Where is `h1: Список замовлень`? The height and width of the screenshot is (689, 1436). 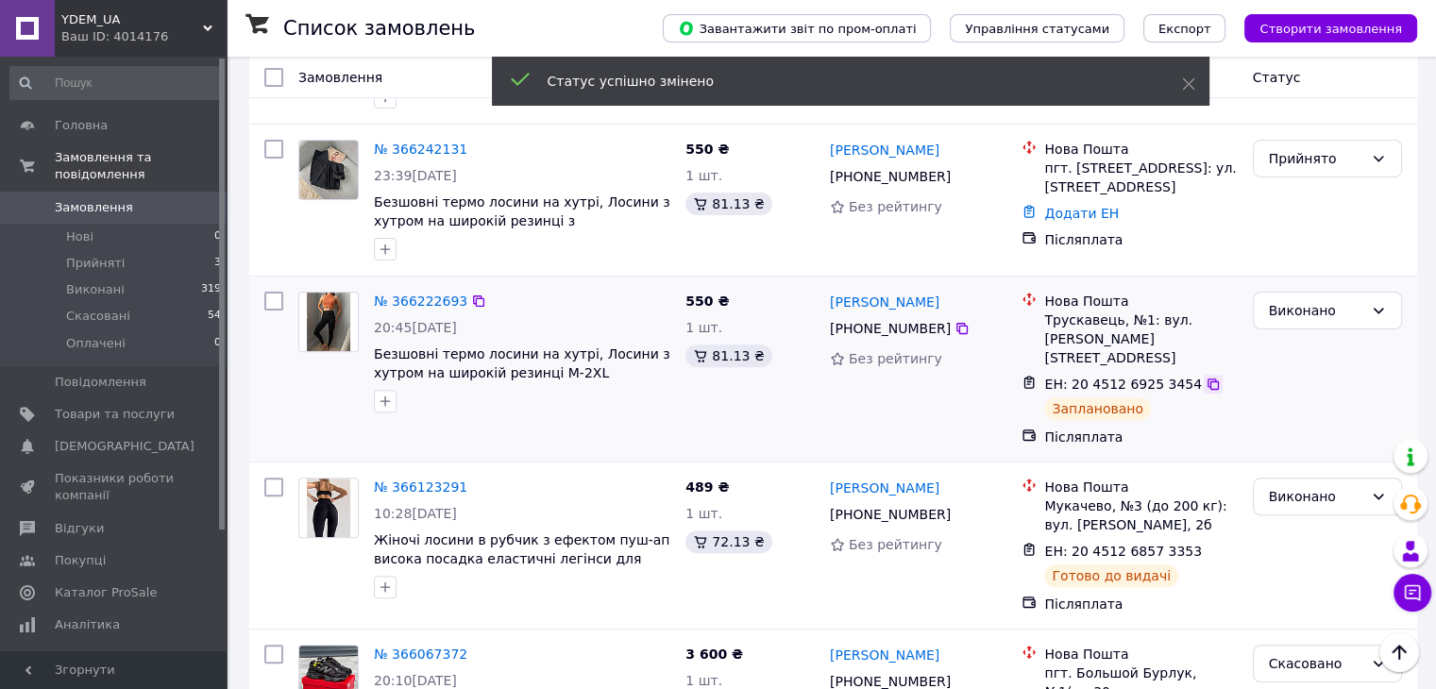 h1: Список замовлень is located at coordinates (379, 28).